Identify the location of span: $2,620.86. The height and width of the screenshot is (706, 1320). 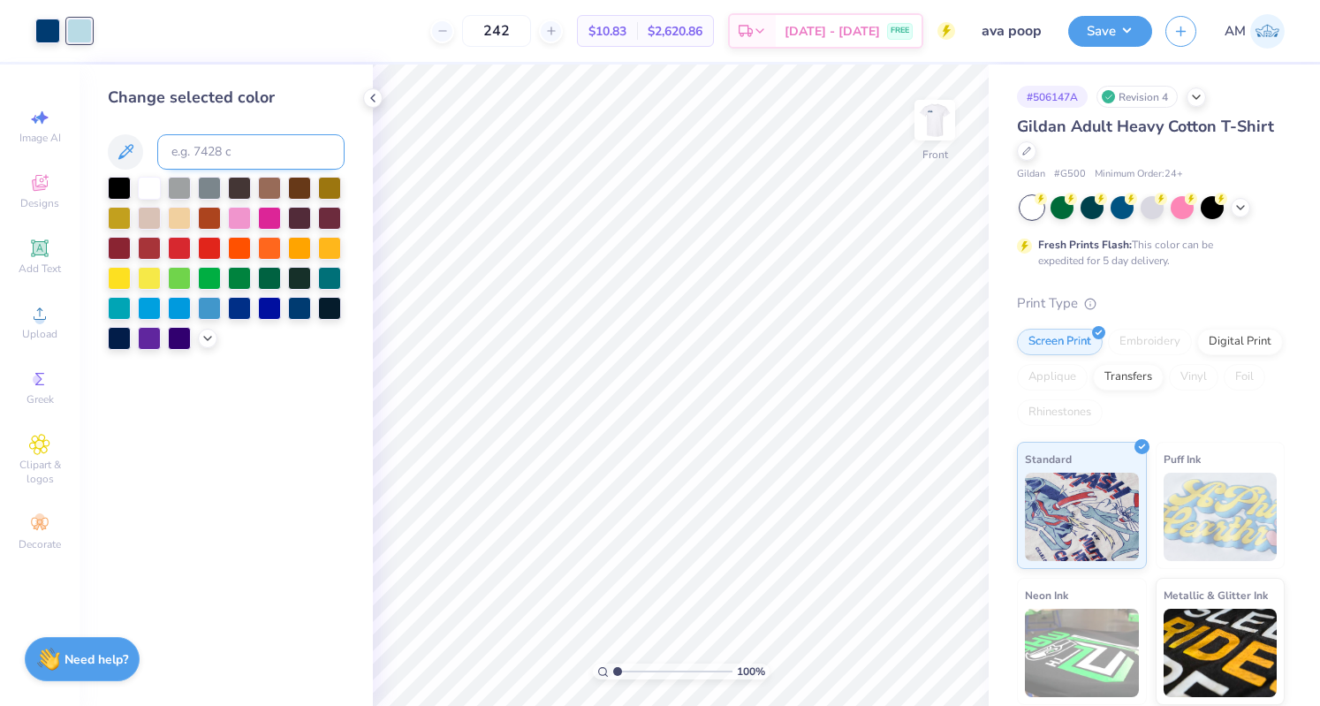
(675, 31).